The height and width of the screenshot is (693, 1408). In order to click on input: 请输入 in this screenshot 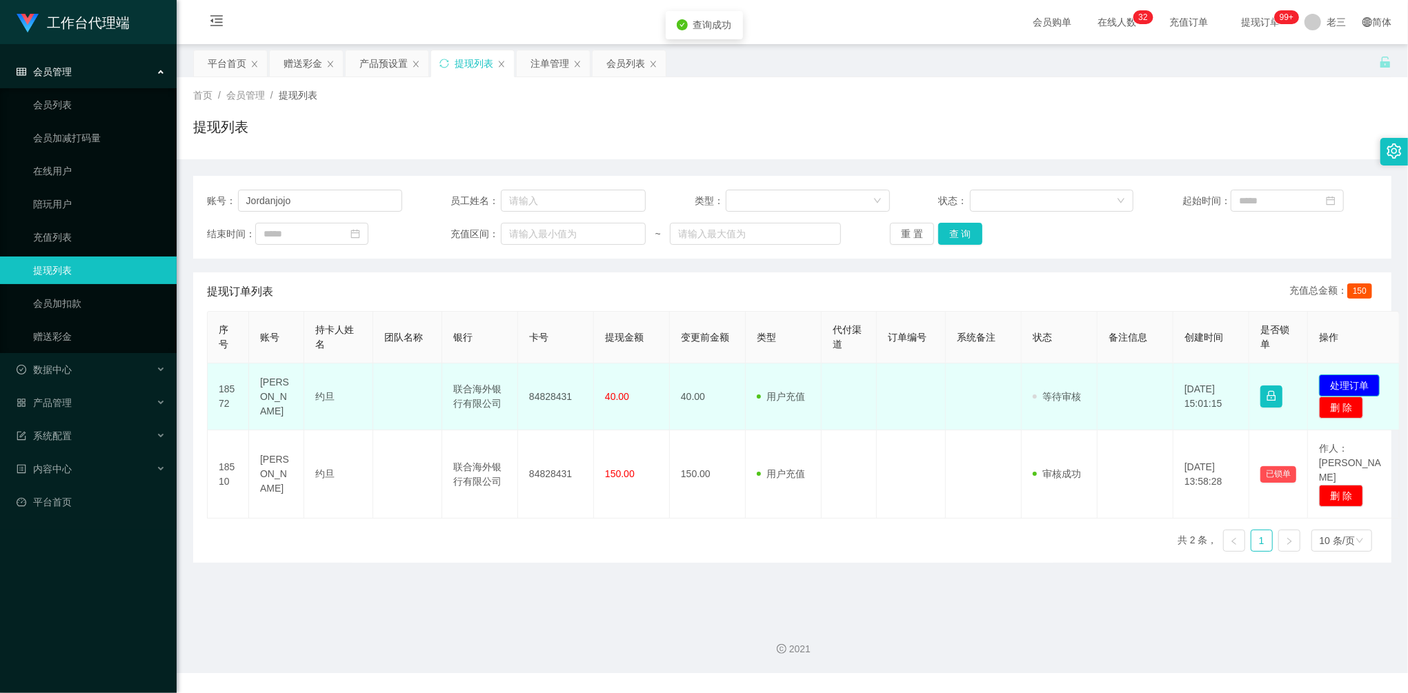, I will do `click(573, 201)`.